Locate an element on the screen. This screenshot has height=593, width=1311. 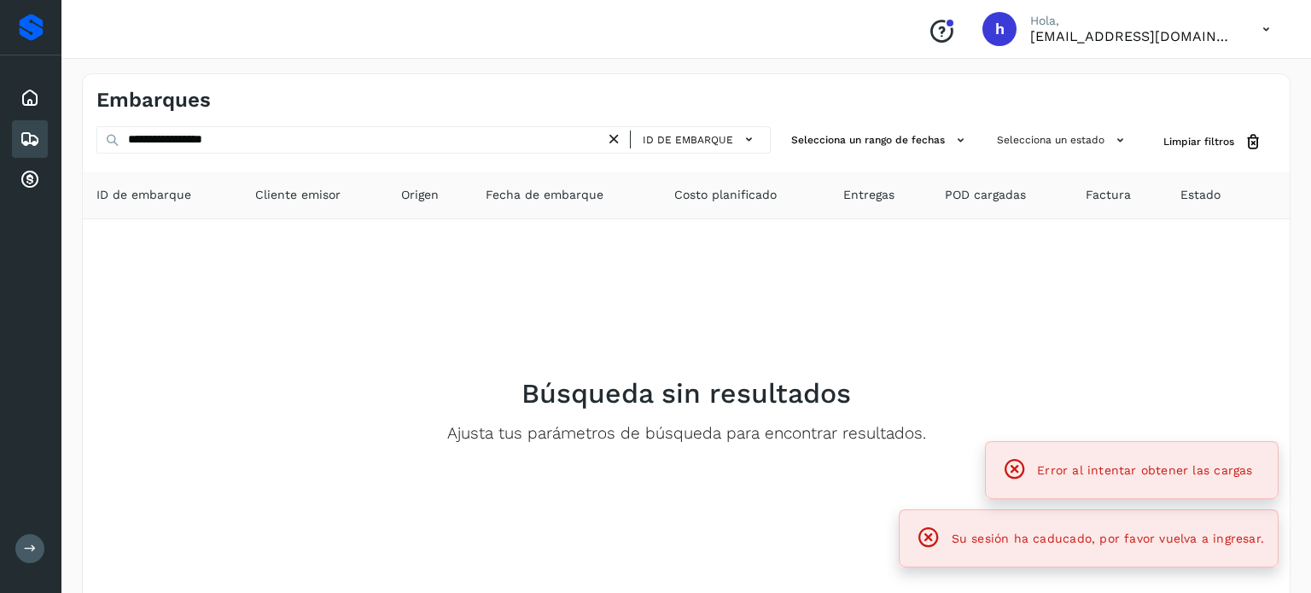
div: Inicio is located at coordinates (30, 98).